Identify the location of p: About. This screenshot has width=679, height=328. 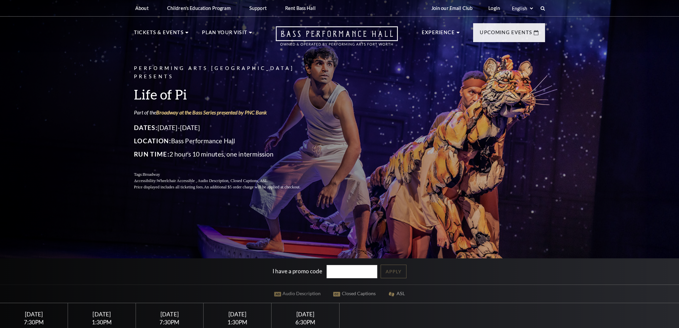
(142, 8).